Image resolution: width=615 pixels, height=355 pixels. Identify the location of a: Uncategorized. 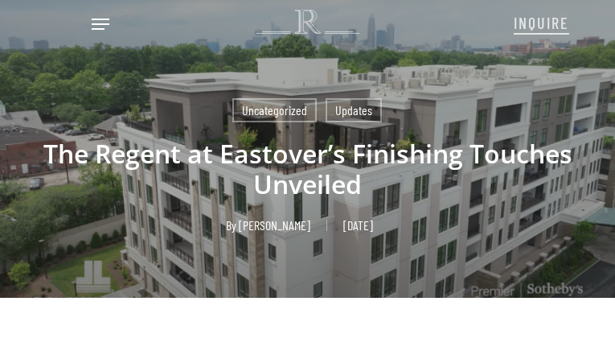
(274, 110).